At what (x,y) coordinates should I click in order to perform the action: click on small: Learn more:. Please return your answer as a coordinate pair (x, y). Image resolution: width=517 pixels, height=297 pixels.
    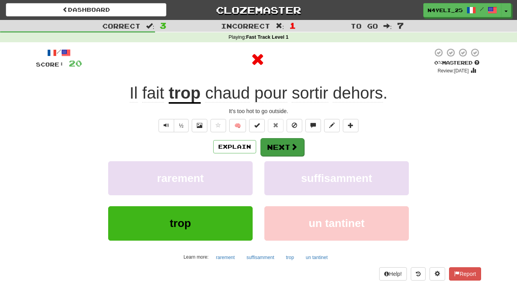
    Looking at the image, I should click on (196, 257).